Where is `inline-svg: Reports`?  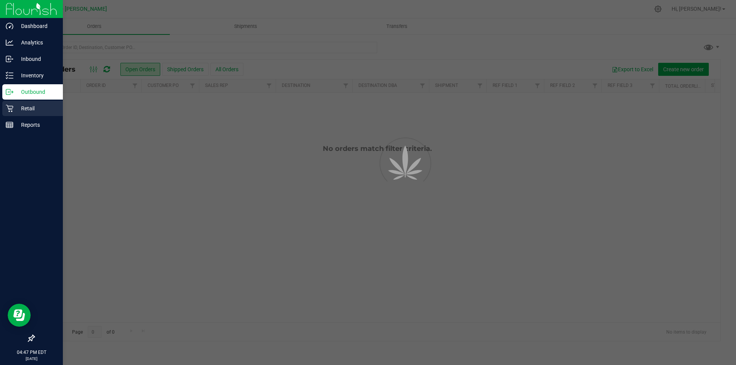
inline-svg: Reports is located at coordinates (10, 125).